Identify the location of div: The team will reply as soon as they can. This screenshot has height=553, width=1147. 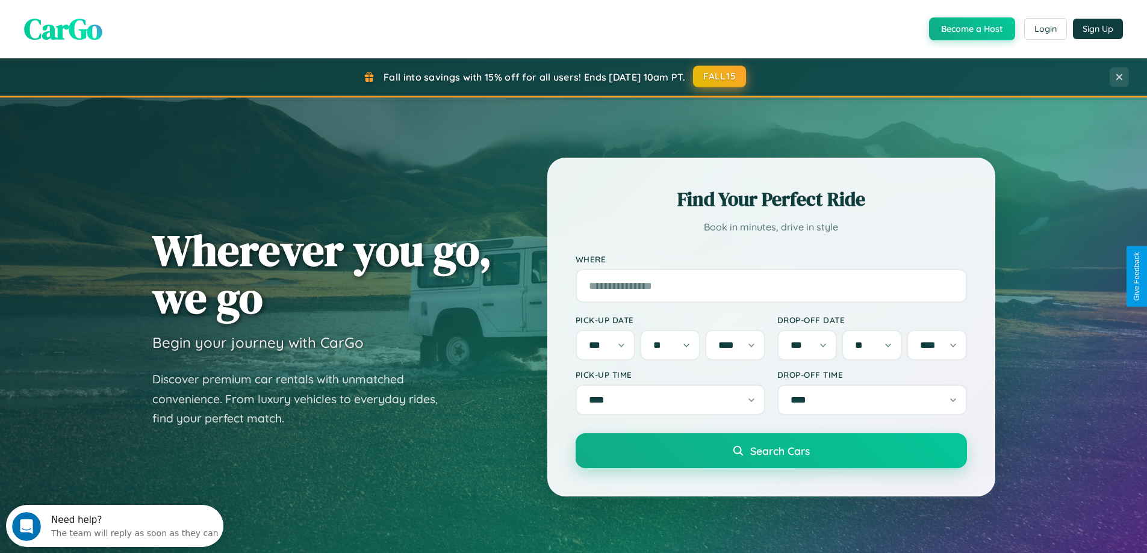
(129, 26).